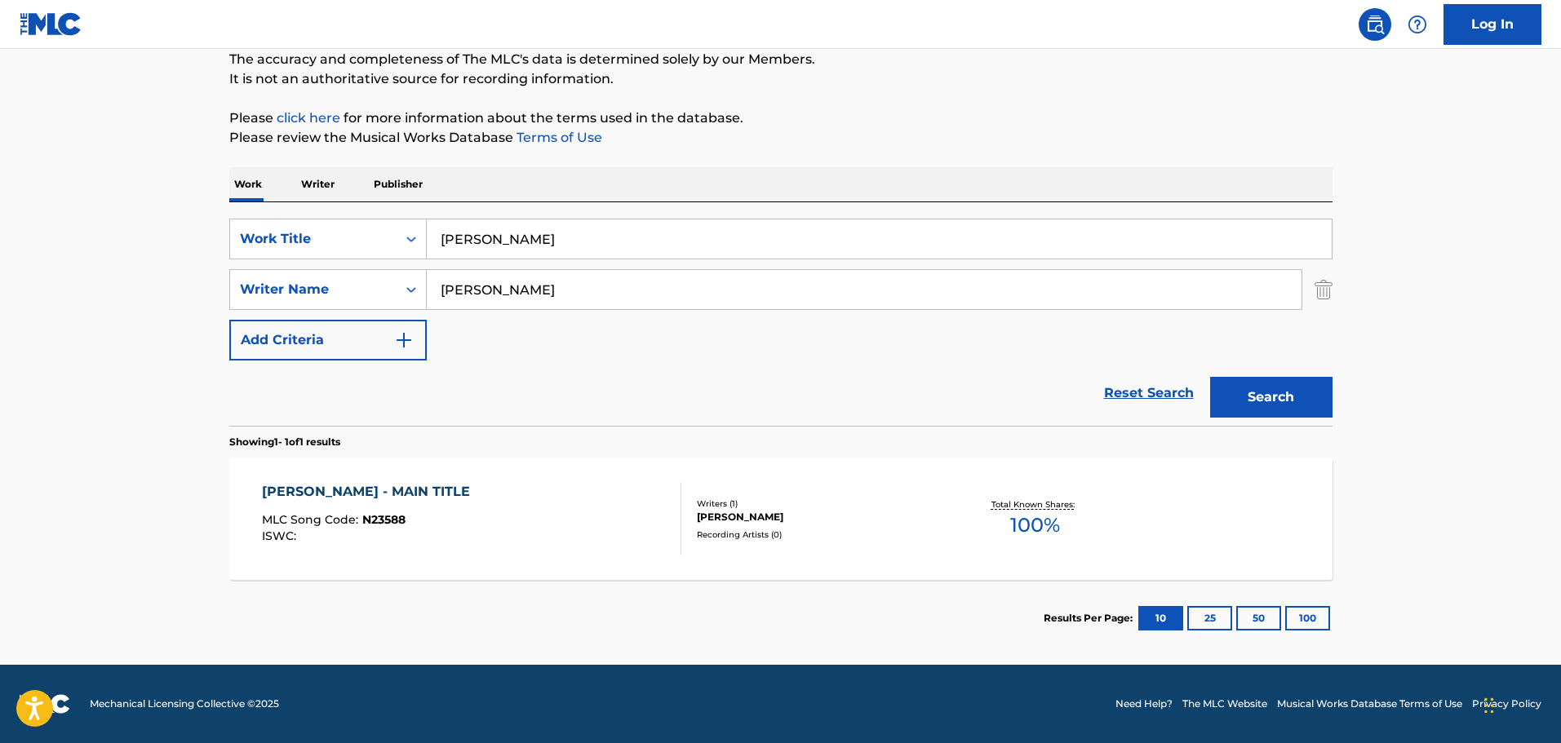 Image resolution: width=1561 pixels, height=743 pixels. Describe the element at coordinates (313, 239) in the screenshot. I see `div: Work Title` at that location.